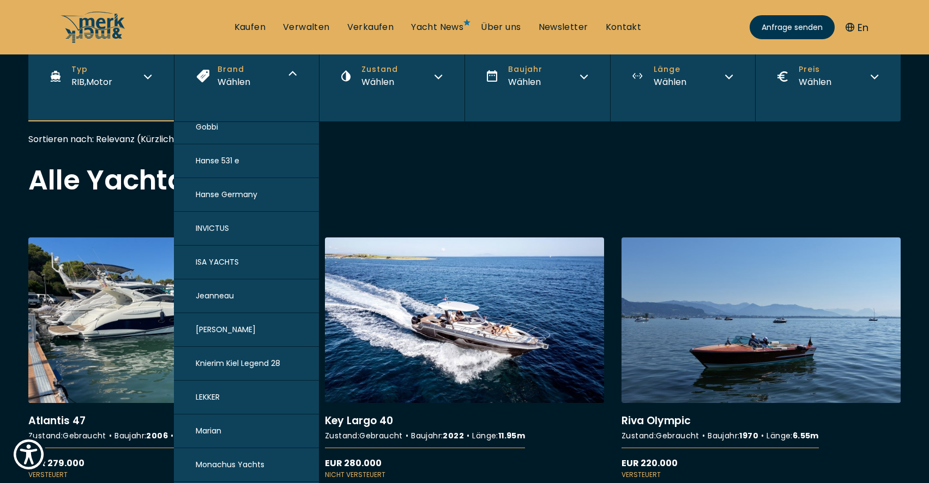  What do you see at coordinates (217, 262) in the screenshot?
I see `span: ISA YACHTS` at bounding box center [217, 262].